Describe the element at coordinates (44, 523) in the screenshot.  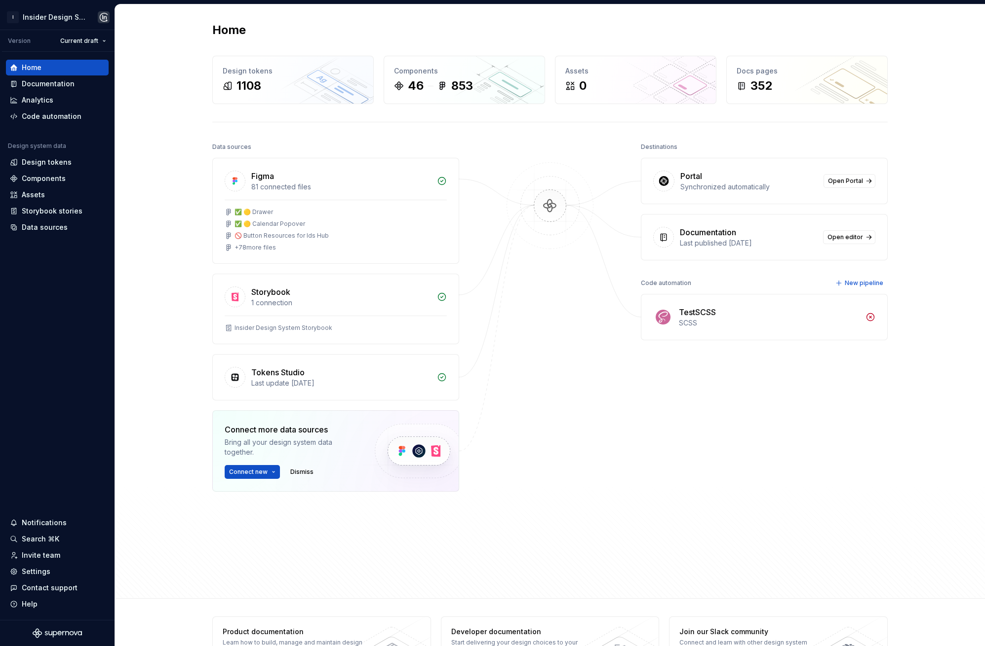
I see `div: Notifications` at that location.